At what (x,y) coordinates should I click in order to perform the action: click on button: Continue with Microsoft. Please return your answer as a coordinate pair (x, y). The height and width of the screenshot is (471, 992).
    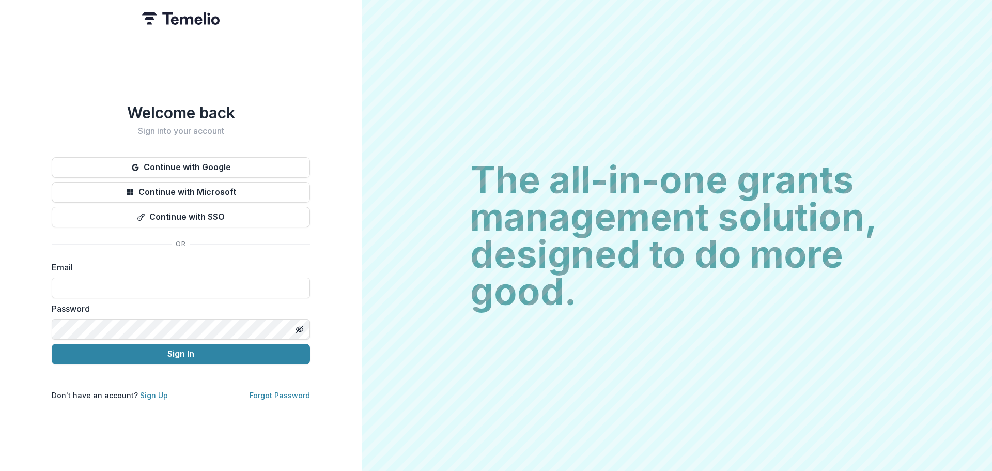
    Looking at the image, I should click on (181, 192).